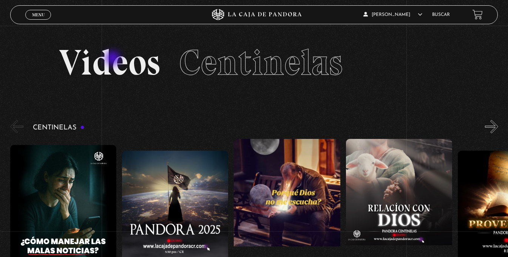 The height and width of the screenshot is (257, 508). I want to click on a: Buscar, so click(441, 15).